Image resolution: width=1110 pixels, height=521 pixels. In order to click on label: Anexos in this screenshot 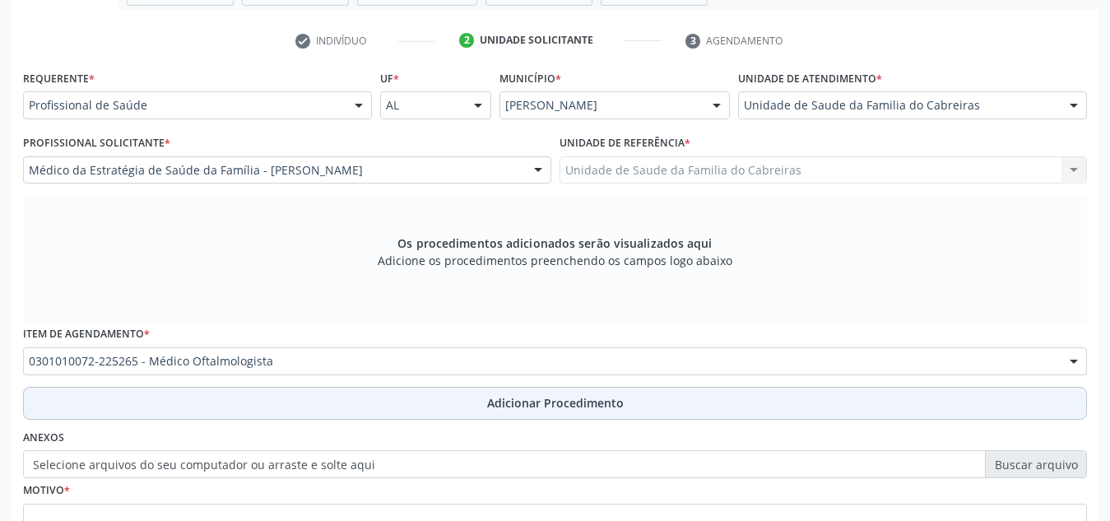, I will do `click(44, 438)`.